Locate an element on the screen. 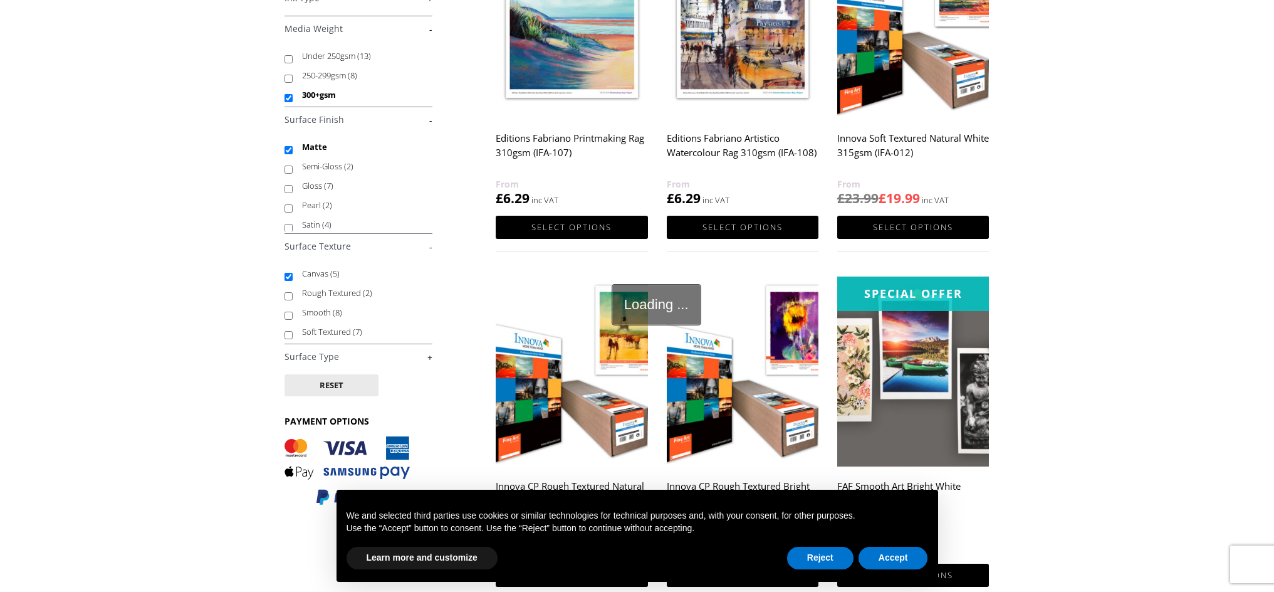  a: Innova CP Rough Textured Natural White 315gsm (IFA-013) £23.99 is located at coordinates (571, 415).